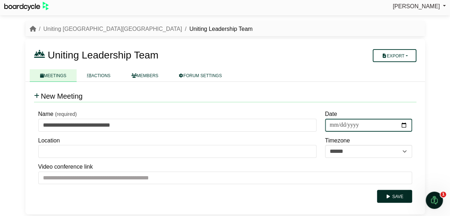 This screenshot has height=216, width=450. What do you see at coordinates (53, 75) in the screenshot?
I see `a: MEETINGS` at bounding box center [53, 75].